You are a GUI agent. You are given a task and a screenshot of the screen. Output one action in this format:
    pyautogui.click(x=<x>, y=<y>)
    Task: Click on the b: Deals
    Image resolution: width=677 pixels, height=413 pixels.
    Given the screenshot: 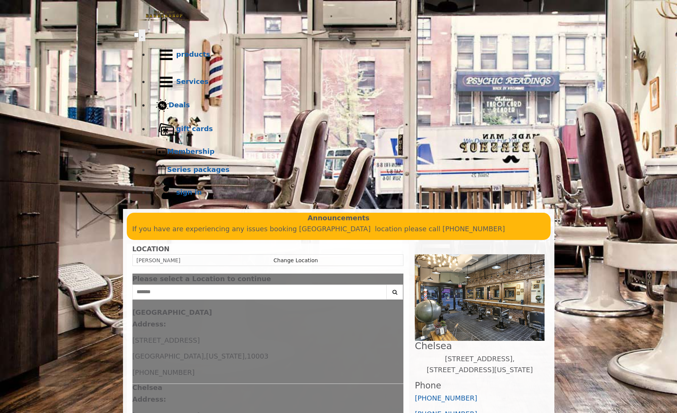 What is the action you would take?
    pyautogui.click(x=179, y=105)
    